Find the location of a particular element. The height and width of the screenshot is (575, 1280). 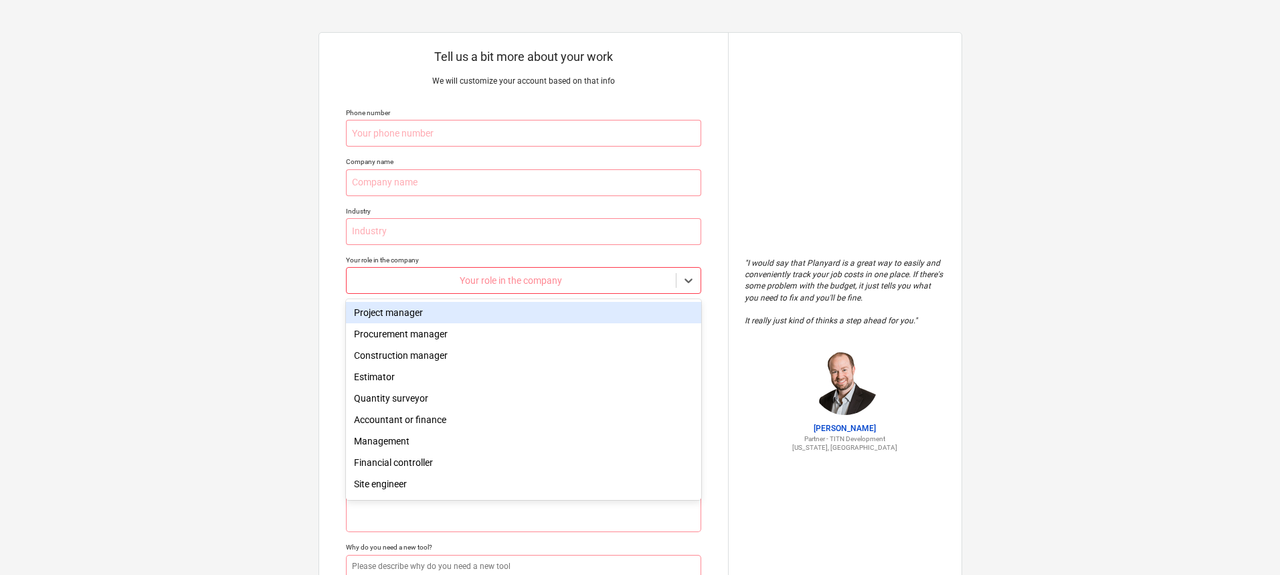

p: Partner - TITN Development is located at coordinates (845, 438).